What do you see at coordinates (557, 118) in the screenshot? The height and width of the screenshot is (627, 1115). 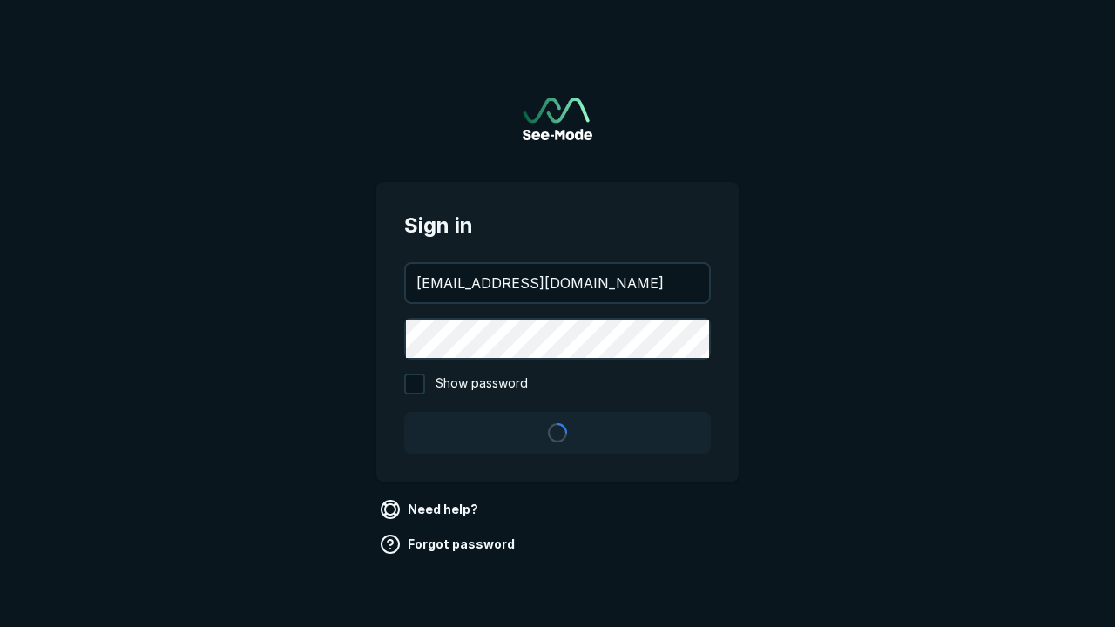 I see `a: Go to sign in` at bounding box center [557, 118].